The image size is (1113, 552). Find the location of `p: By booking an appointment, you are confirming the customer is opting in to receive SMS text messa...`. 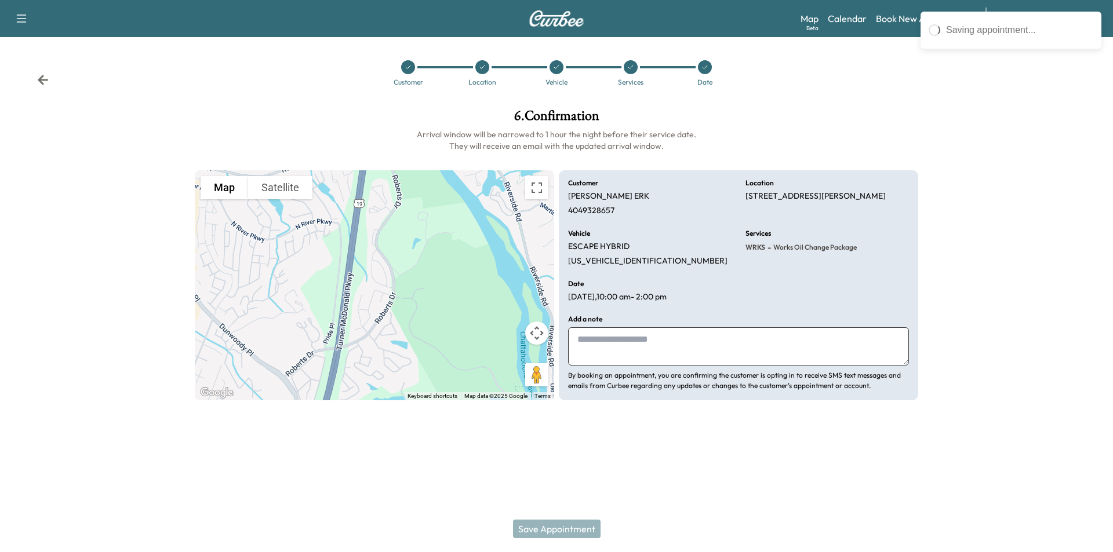

p: By booking an appointment, you are confirming the customer is opting in to receive SMS text messa... is located at coordinates (738, 381).